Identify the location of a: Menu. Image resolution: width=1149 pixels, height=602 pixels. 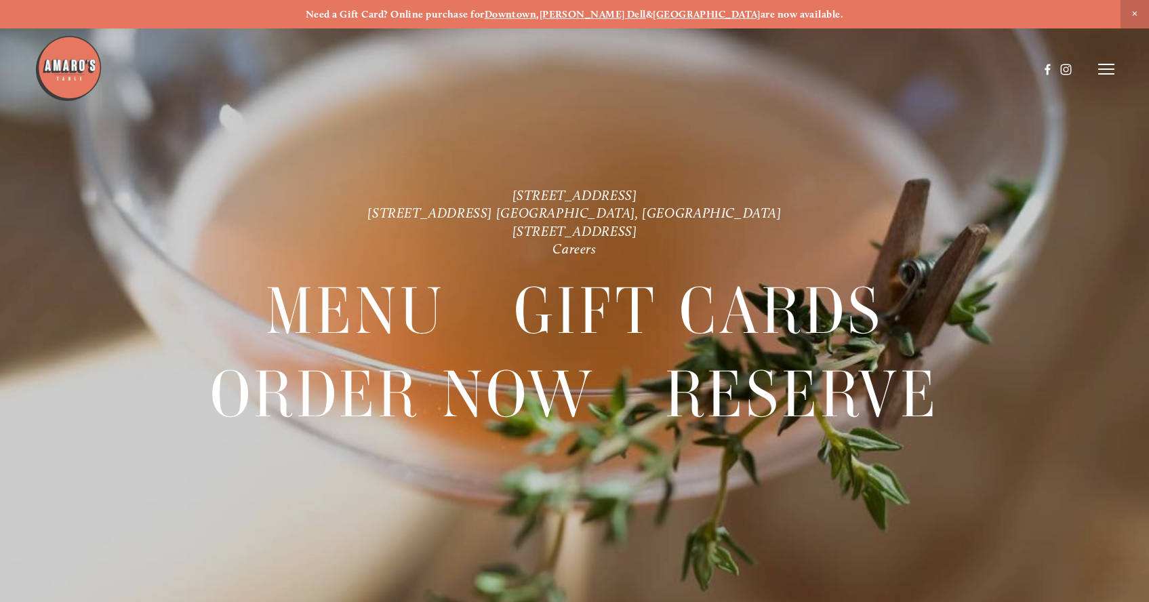
(355, 311).